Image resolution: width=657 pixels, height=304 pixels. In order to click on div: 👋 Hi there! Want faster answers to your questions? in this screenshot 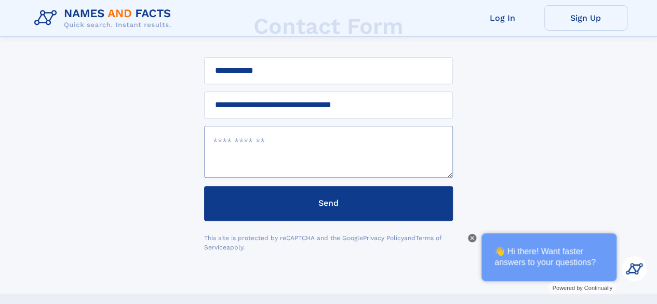, I will do `click(549, 257)`.